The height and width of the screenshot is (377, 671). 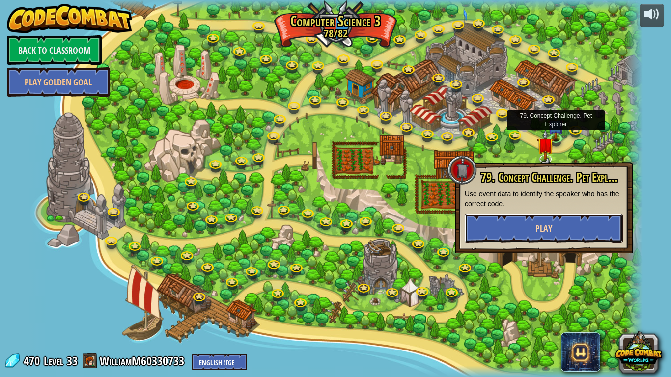 I want to click on a: WilliamM60330733, so click(x=143, y=361).